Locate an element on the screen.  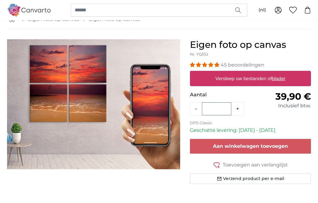
img: personalised-canvas-print is located at coordinates (93, 104).